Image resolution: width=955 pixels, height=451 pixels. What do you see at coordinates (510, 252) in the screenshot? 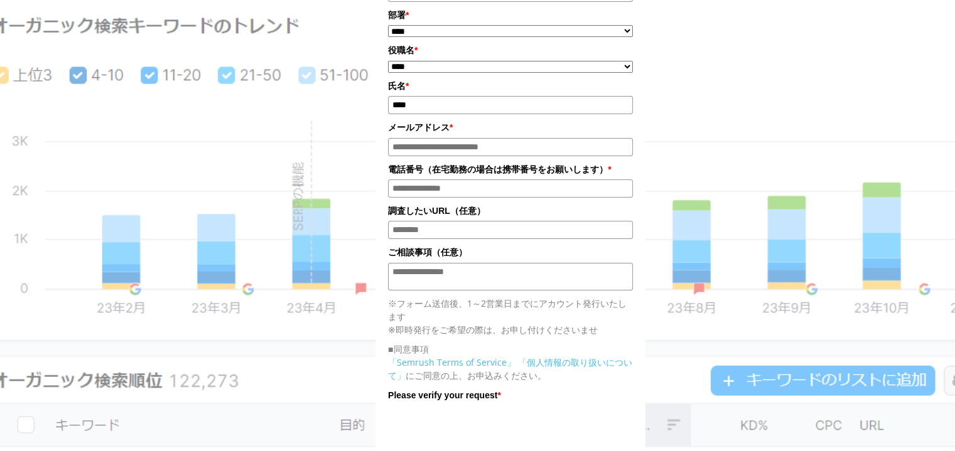
I see `label: ご相談事項（任意）` at bounding box center [510, 252].